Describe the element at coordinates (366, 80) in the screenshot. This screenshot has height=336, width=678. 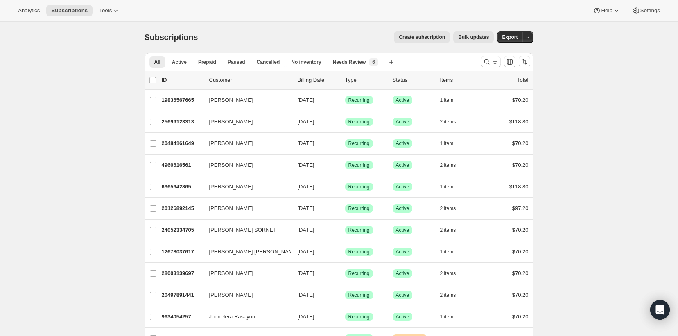
I see `div: Type` at that location.